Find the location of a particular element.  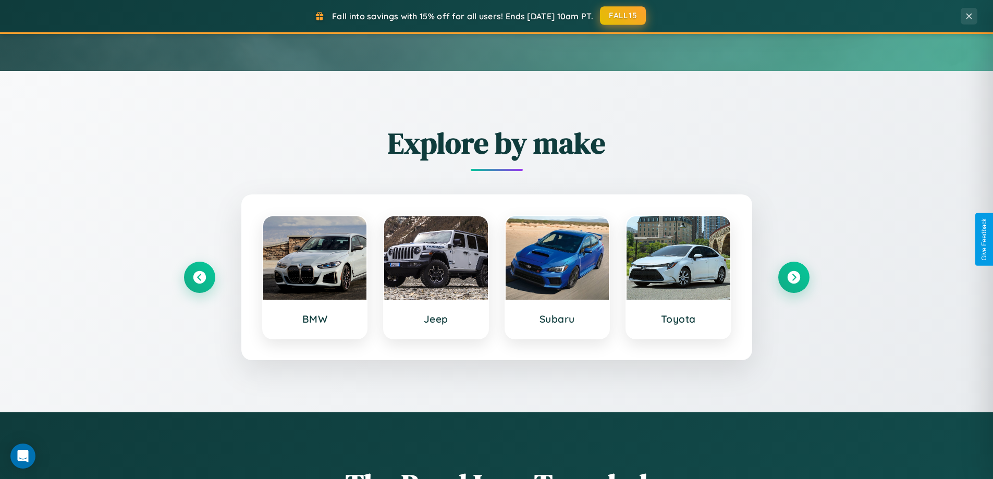

h2: Explore by make is located at coordinates (497, 143).